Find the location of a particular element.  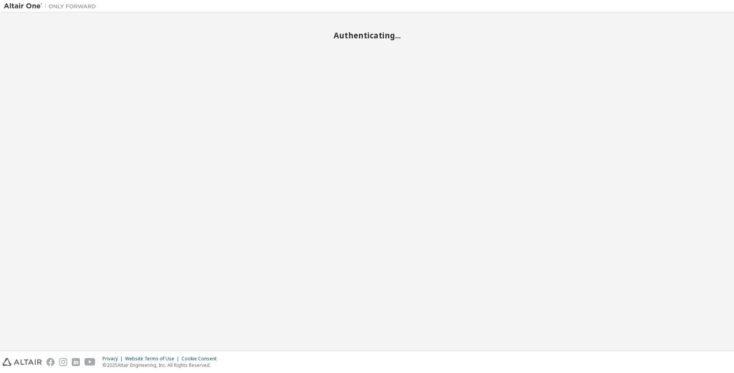

img: altair_logo.svg is located at coordinates (22, 362).